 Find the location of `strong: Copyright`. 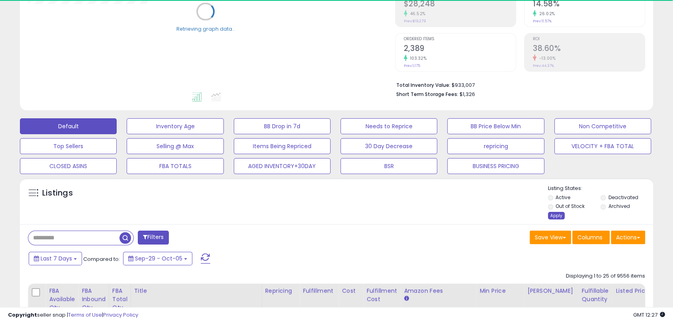

strong: Copyright is located at coordinates (22, 315).